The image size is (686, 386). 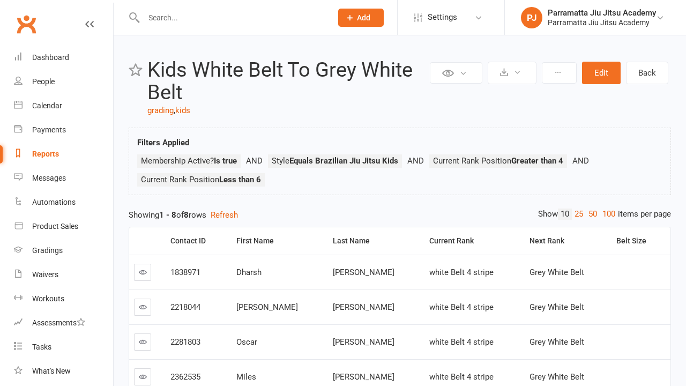 What do you see at coordinates (186, 215) in the screenshot?
I see `strong: 8` at bounding box center [186, 215].